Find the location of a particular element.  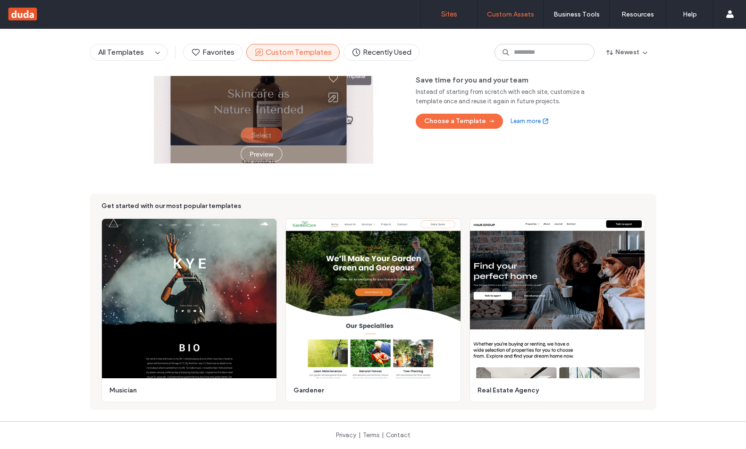

button: Newest is located at coordinates (627, 52).